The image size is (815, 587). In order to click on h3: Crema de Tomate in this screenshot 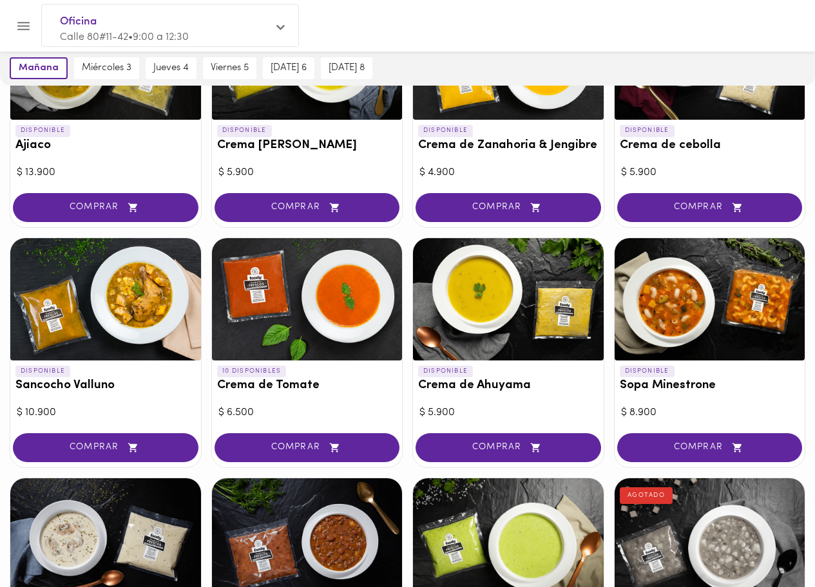, I will do `click(307, 386)`.